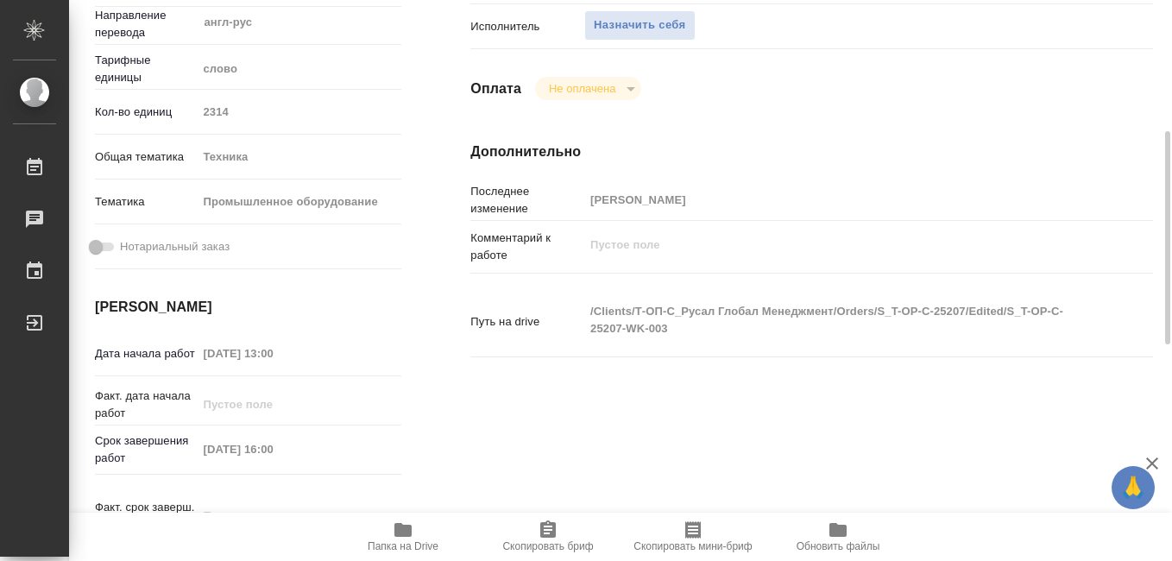 The width and height of the screenshot is (1172, 561). Describe the element at coordinates (527, 322) in the screenshot. I see `p: Путь на drive` at that location.